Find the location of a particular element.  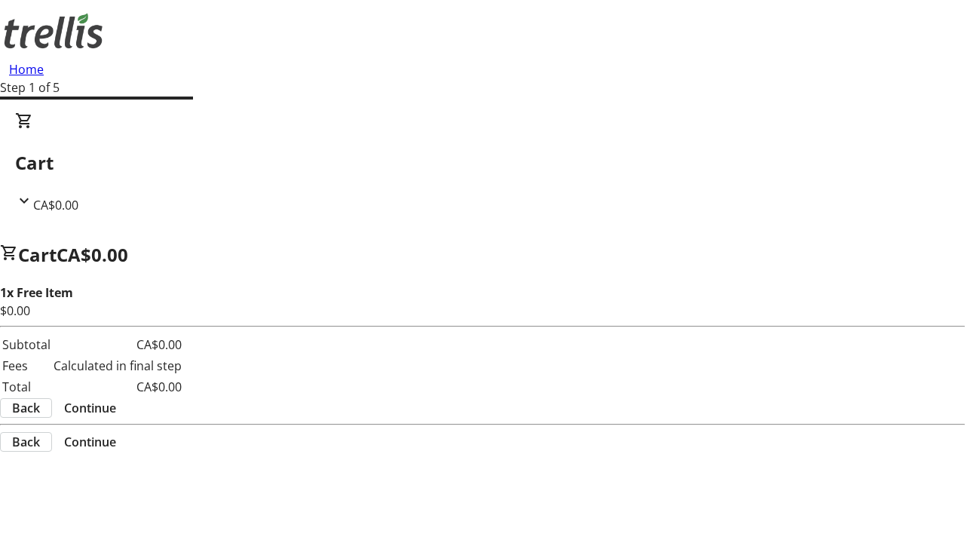

td: Fees is located at coordinates (26, 366).